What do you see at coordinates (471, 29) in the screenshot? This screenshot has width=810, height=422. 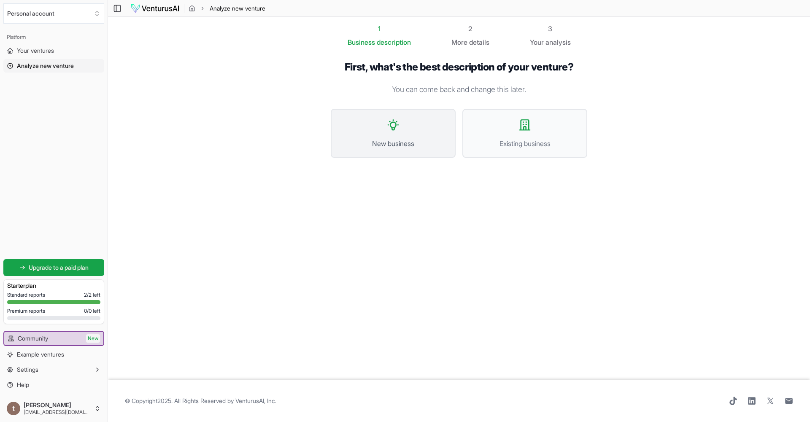 I see `div: 2` at bounding box center [471, 29].